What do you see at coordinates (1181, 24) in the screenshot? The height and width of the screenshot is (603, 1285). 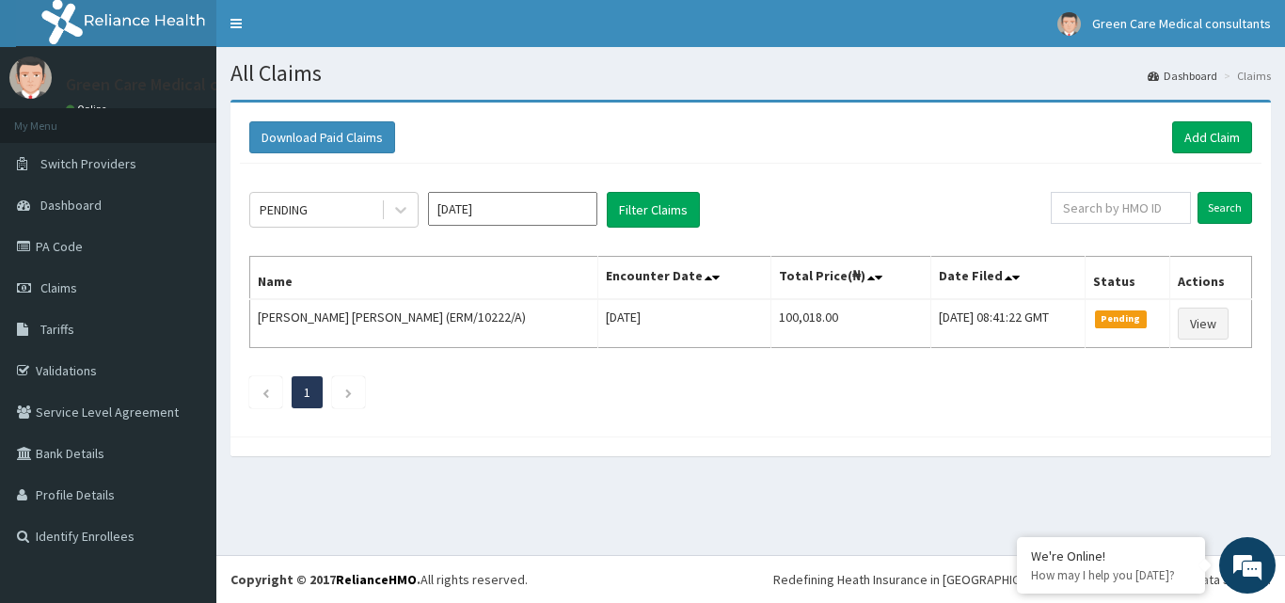 I see `span: Green Care Medical consultants` at bounding box center [1181, 24].